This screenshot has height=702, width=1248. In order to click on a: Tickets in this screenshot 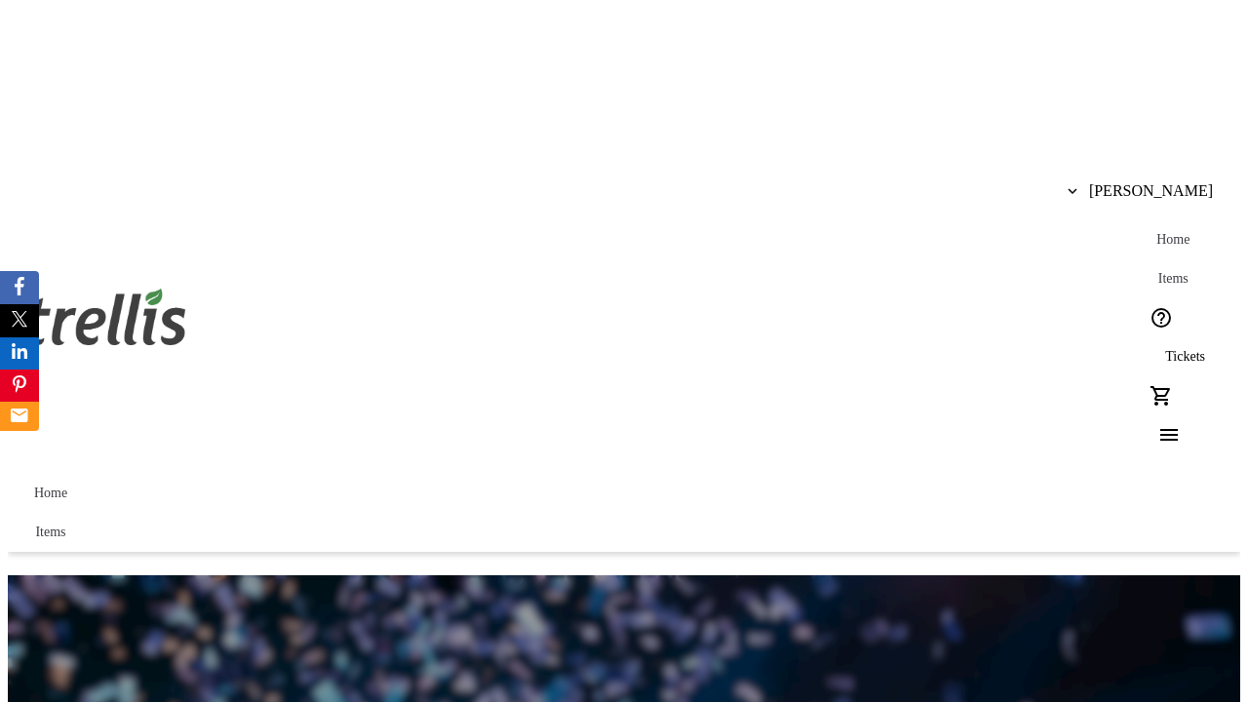, I will do `click(1185, 357)`.